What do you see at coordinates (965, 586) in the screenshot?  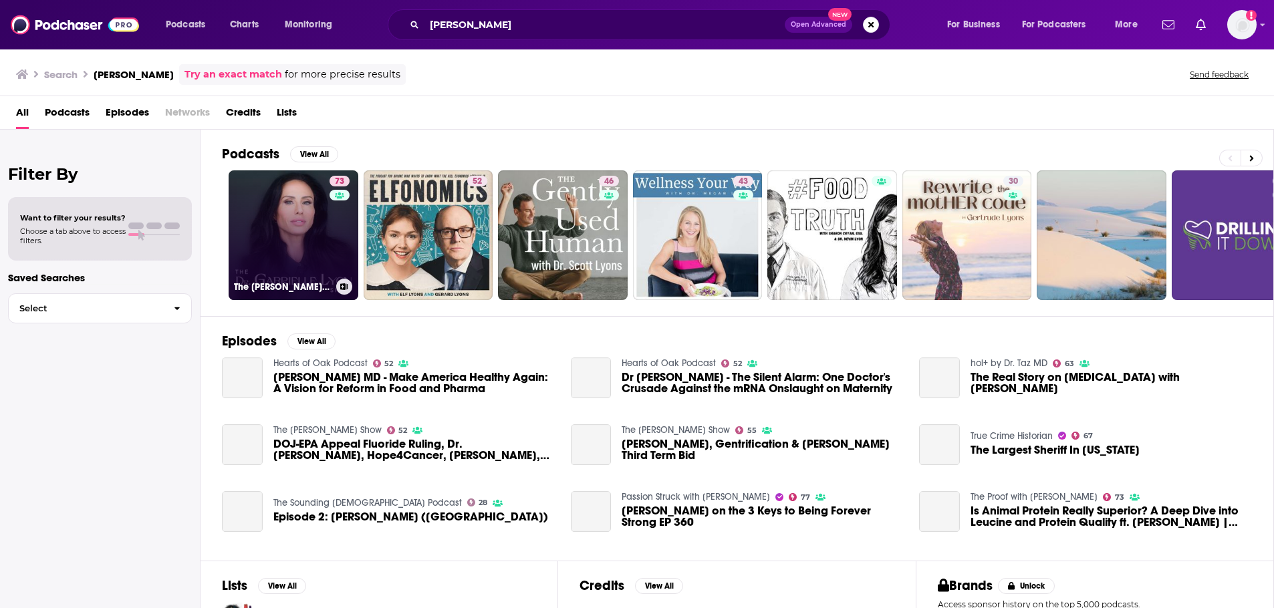 I see `h2: Brands` at bounding box center [965, 586].